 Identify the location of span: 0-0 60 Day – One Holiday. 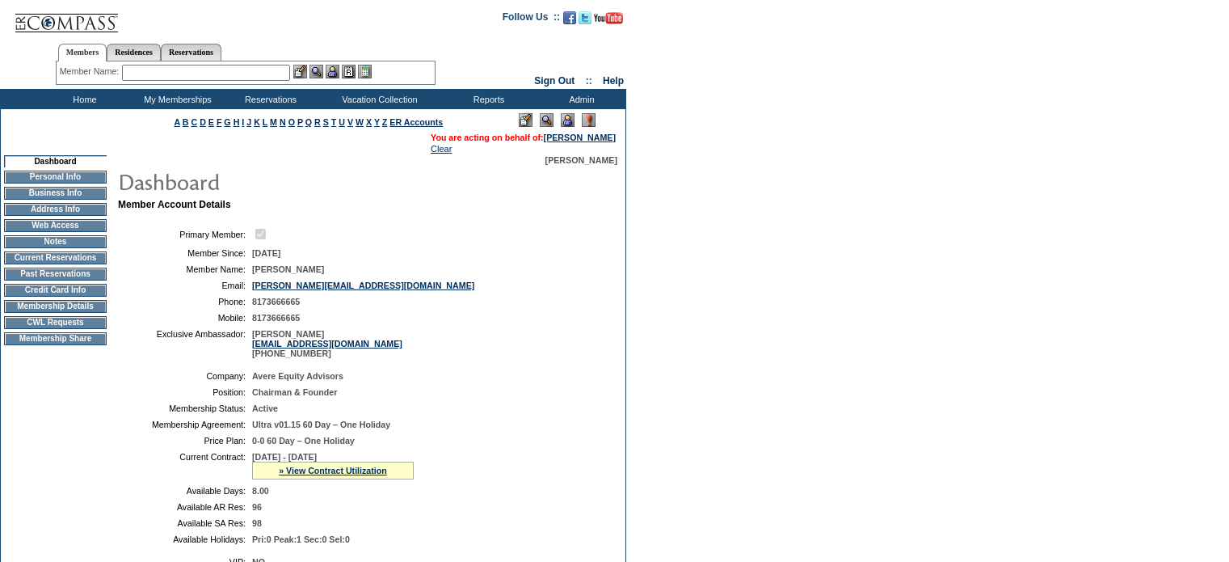
(303, 440).